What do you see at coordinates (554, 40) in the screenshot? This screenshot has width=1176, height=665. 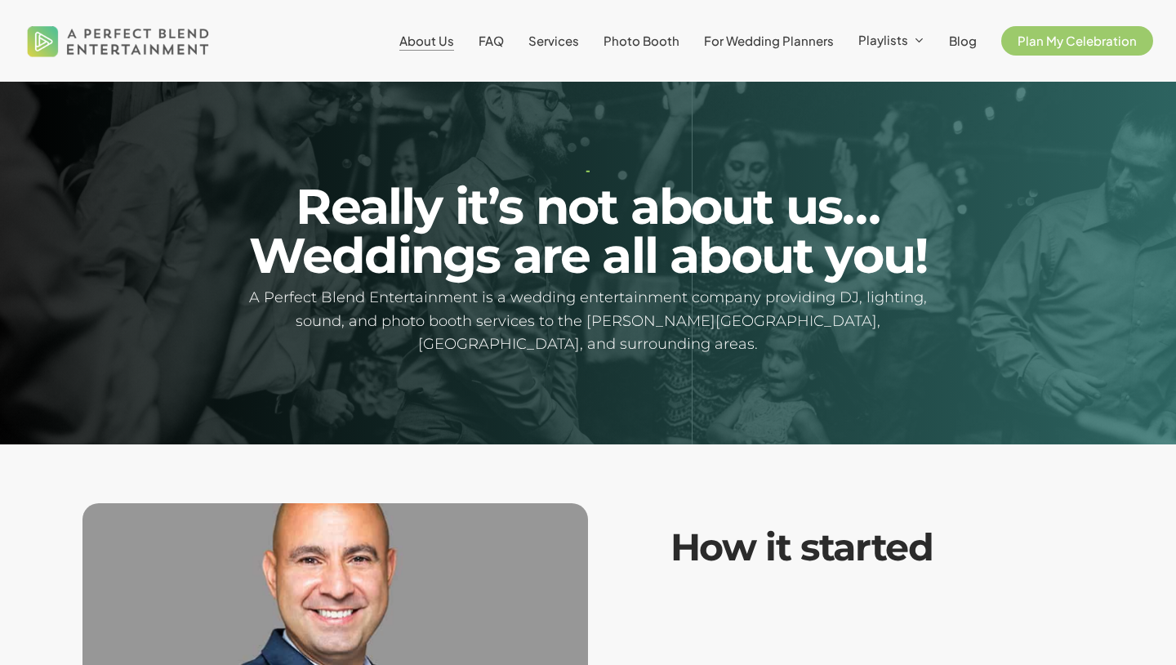 I see `span: Services` at bounding box center [554, 40].